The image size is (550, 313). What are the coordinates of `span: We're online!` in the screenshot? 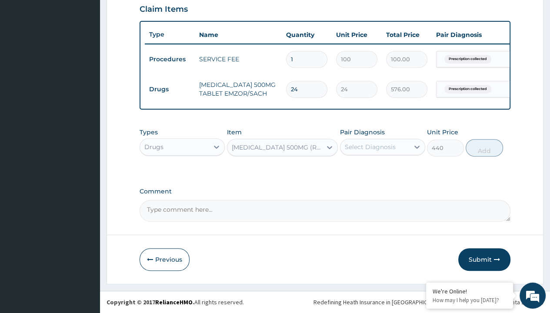 It's located at (85, 142).